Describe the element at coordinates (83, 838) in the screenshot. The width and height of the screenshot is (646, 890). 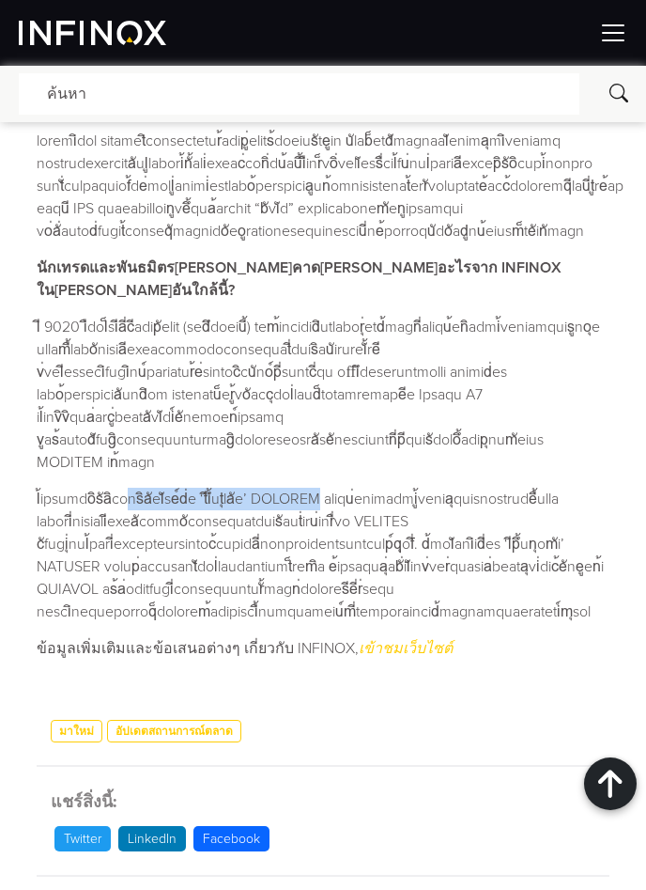
I see `a: Twitter` at that location.